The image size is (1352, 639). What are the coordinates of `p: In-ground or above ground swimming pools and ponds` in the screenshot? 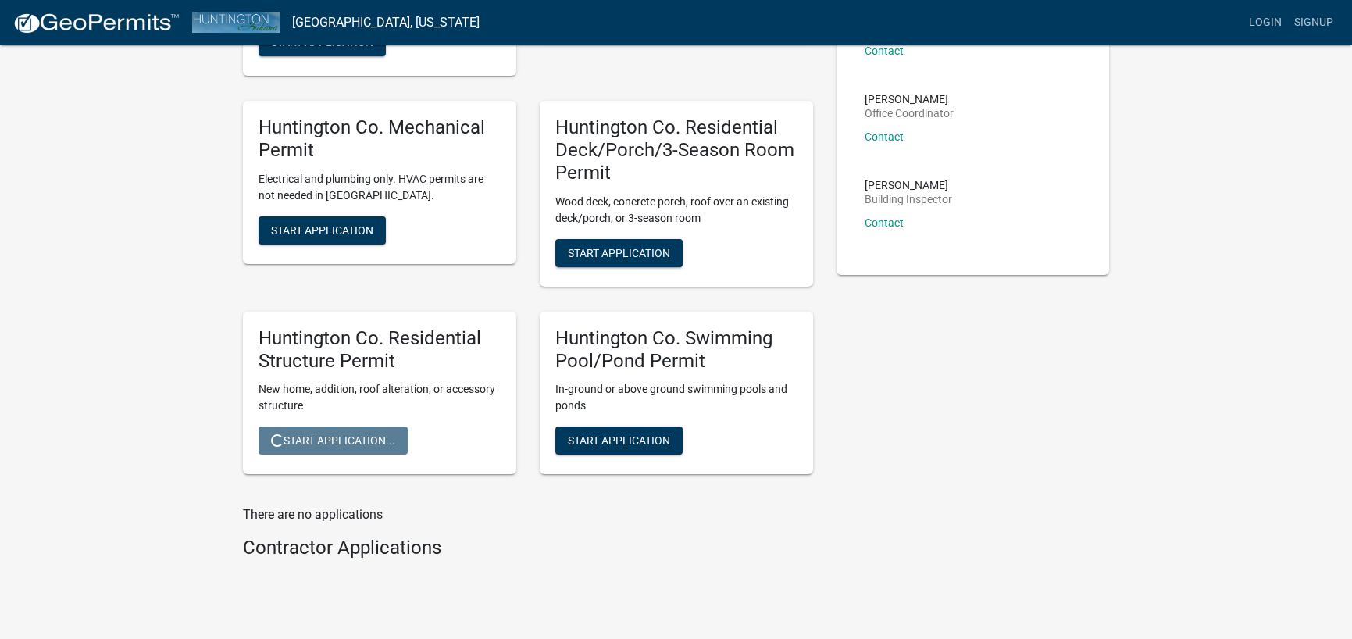 It's located at (676, 398).